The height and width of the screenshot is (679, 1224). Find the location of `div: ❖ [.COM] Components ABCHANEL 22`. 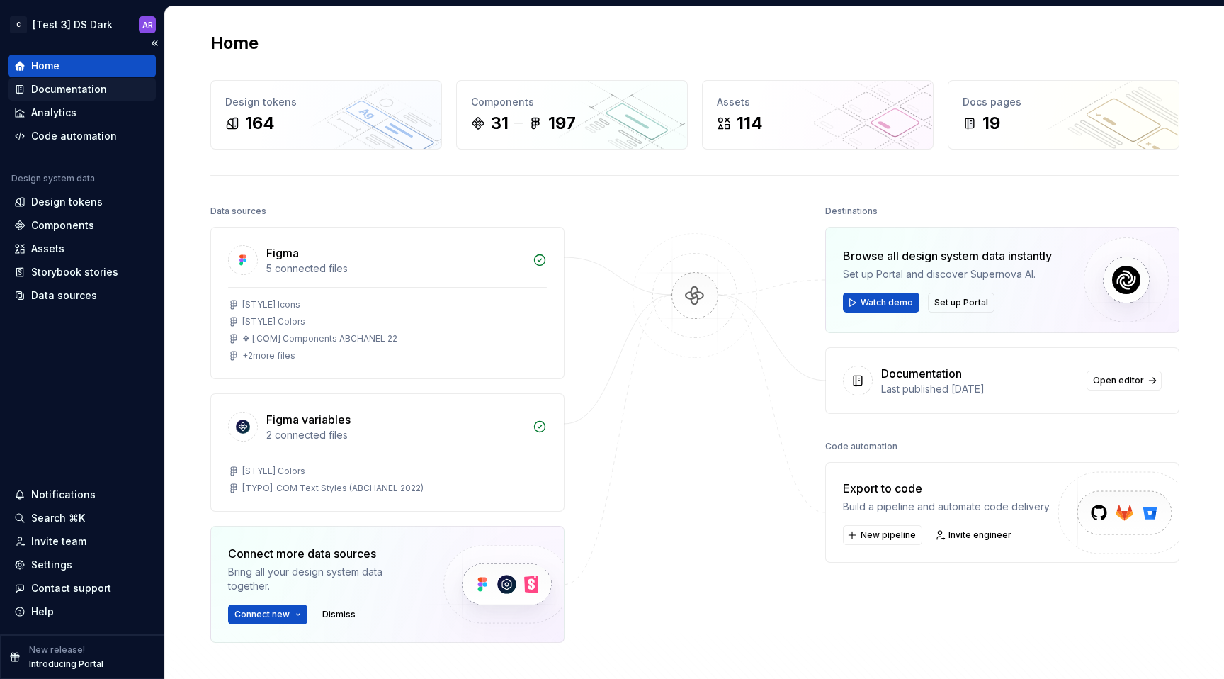

div: ❖ [.COM] Components ABCHANEL 22 is located at coordinates (319, 339).